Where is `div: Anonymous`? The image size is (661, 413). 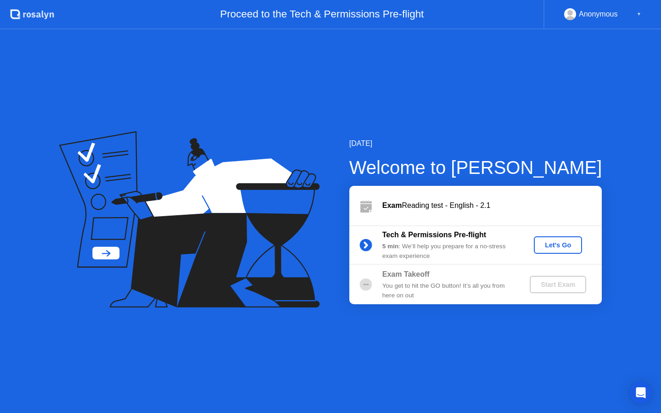
div: Anonymous is located at coordinates (598, 14).